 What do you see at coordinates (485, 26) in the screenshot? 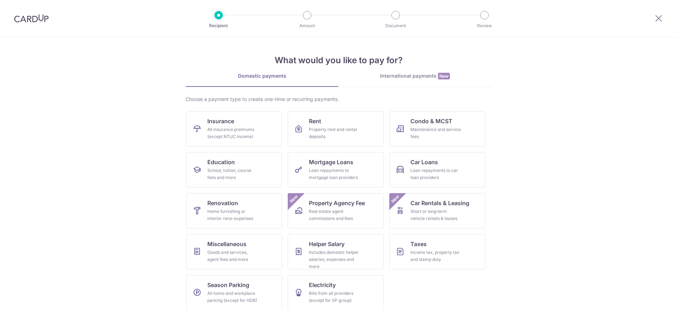
I see `p: Review` at bounding box center [485, 26].